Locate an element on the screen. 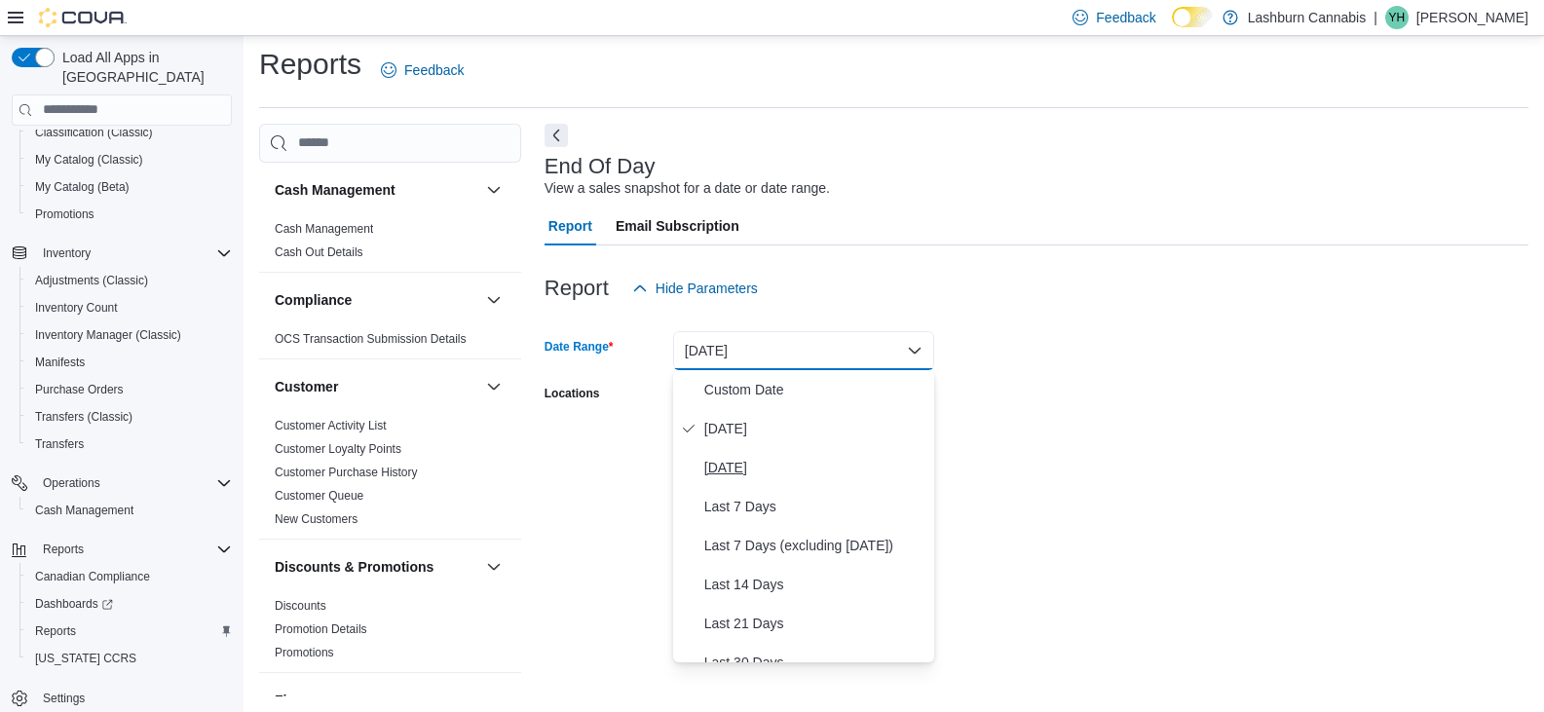  span: Last 7 Days is located at coordinates (815, 507).